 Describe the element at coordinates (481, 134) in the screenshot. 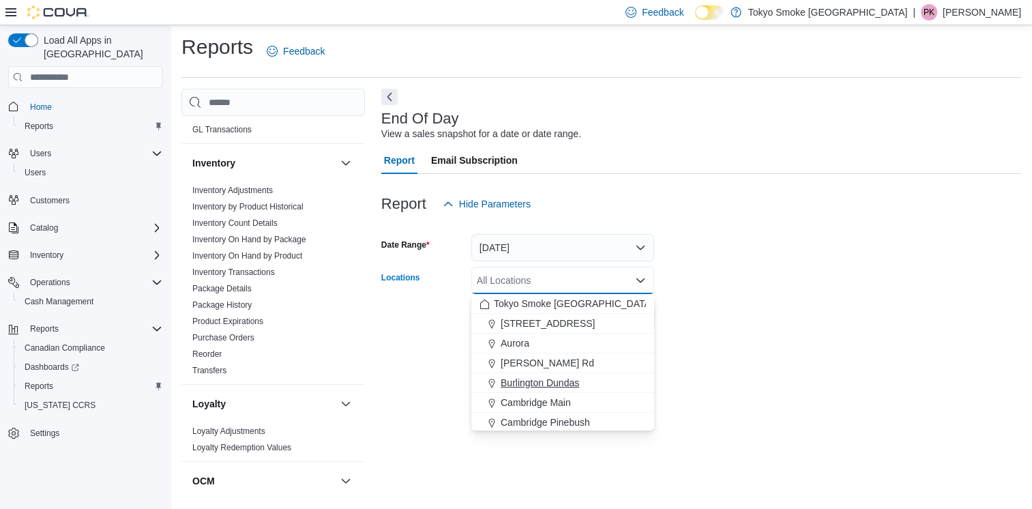

I see `div: View a sales snapshot for a date or date range.` at that location.